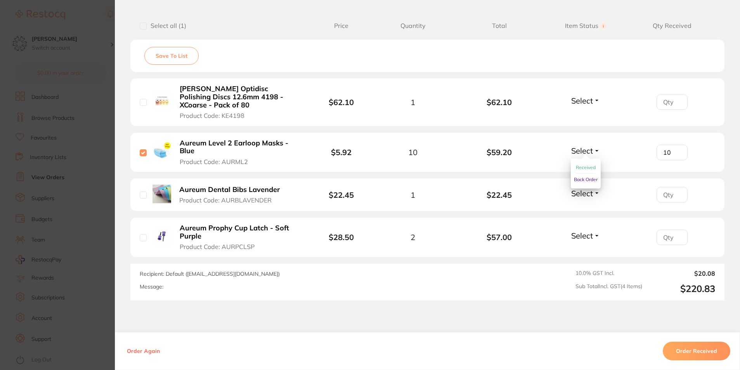 This screenshot has height=370, width=740. Describe the element at coordinates (162, 237) in the screenshot. I see `img: Aureum Prophy Cup Latch - Soft Purple` at that location.